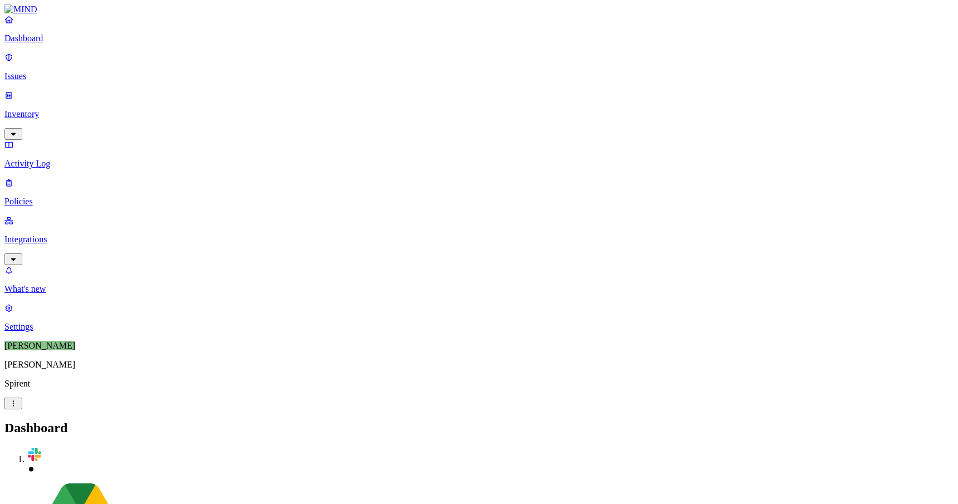 The image size is (958, 504). What do you see at coordinates (479, 327) in the screenshot?
I see `p: Settings` at bounding box center [479, 327].